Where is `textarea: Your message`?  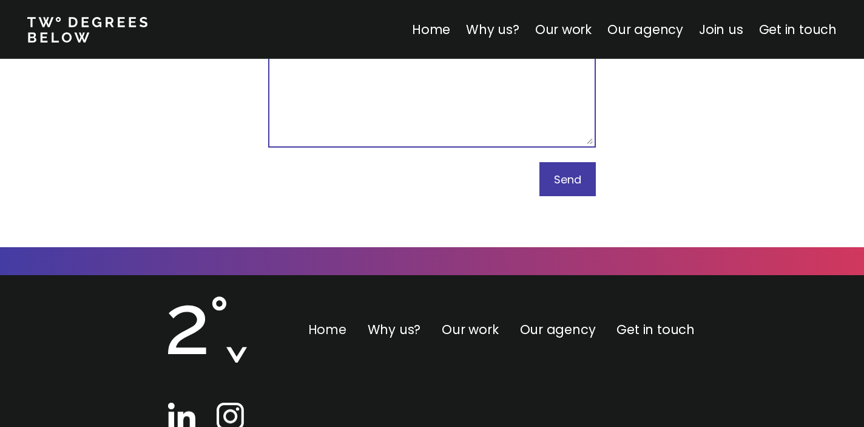
textarea: Your message is located at coordinates (432, 87).